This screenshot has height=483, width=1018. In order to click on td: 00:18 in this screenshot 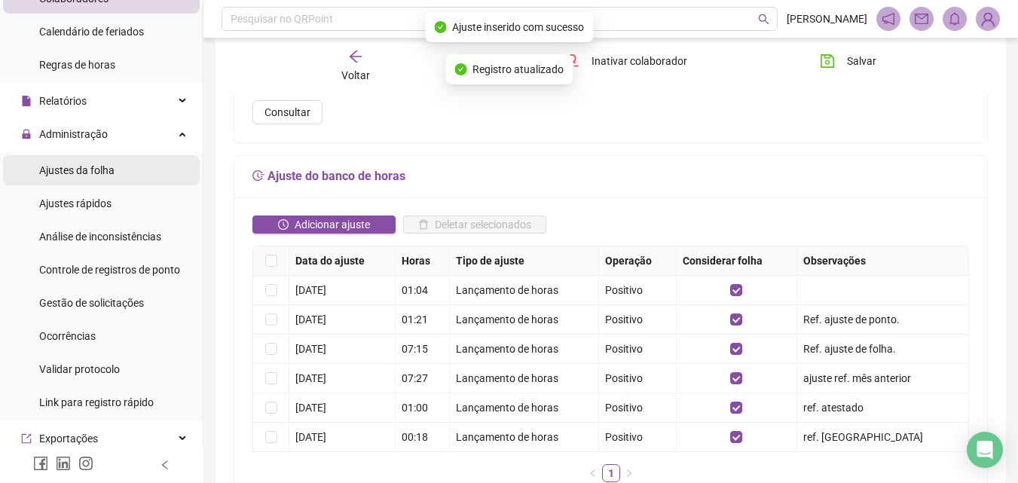, I will do `click(422, 437)`.